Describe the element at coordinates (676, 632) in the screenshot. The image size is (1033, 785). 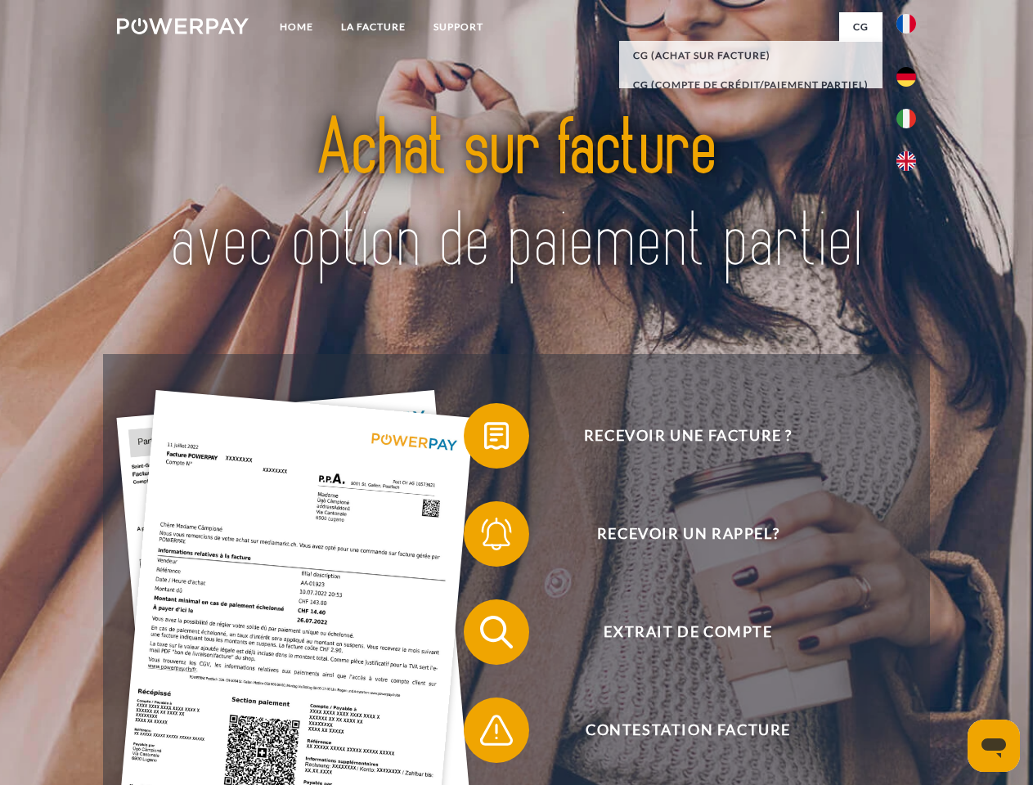
I see `a: Extrait de compte` at that location.